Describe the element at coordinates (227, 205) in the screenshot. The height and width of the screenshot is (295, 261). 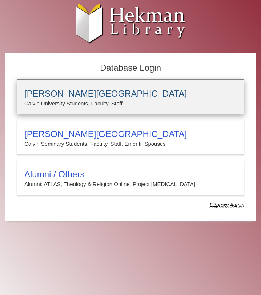
I see `dfn: Use Alumni login` at that location.